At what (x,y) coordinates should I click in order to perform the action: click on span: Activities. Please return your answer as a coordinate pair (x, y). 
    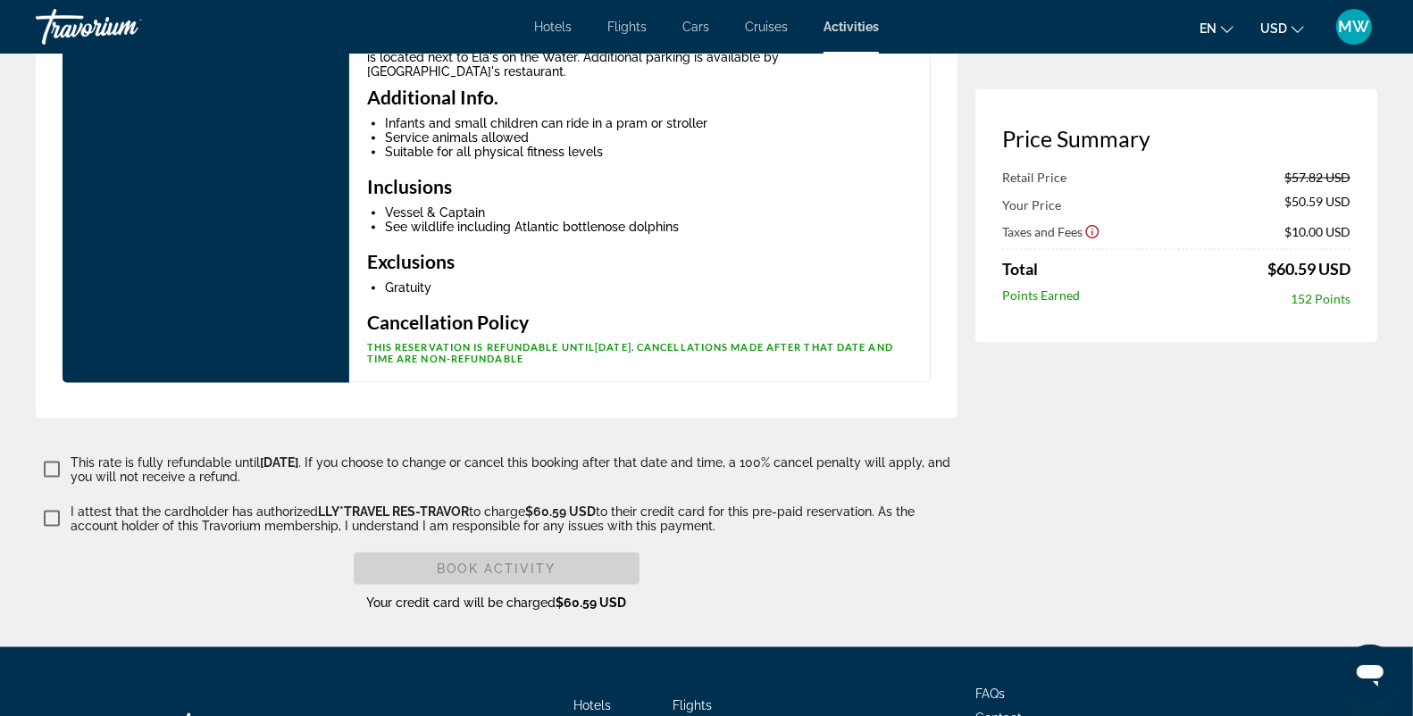
    Looking at the image, I should click on (851, 27).